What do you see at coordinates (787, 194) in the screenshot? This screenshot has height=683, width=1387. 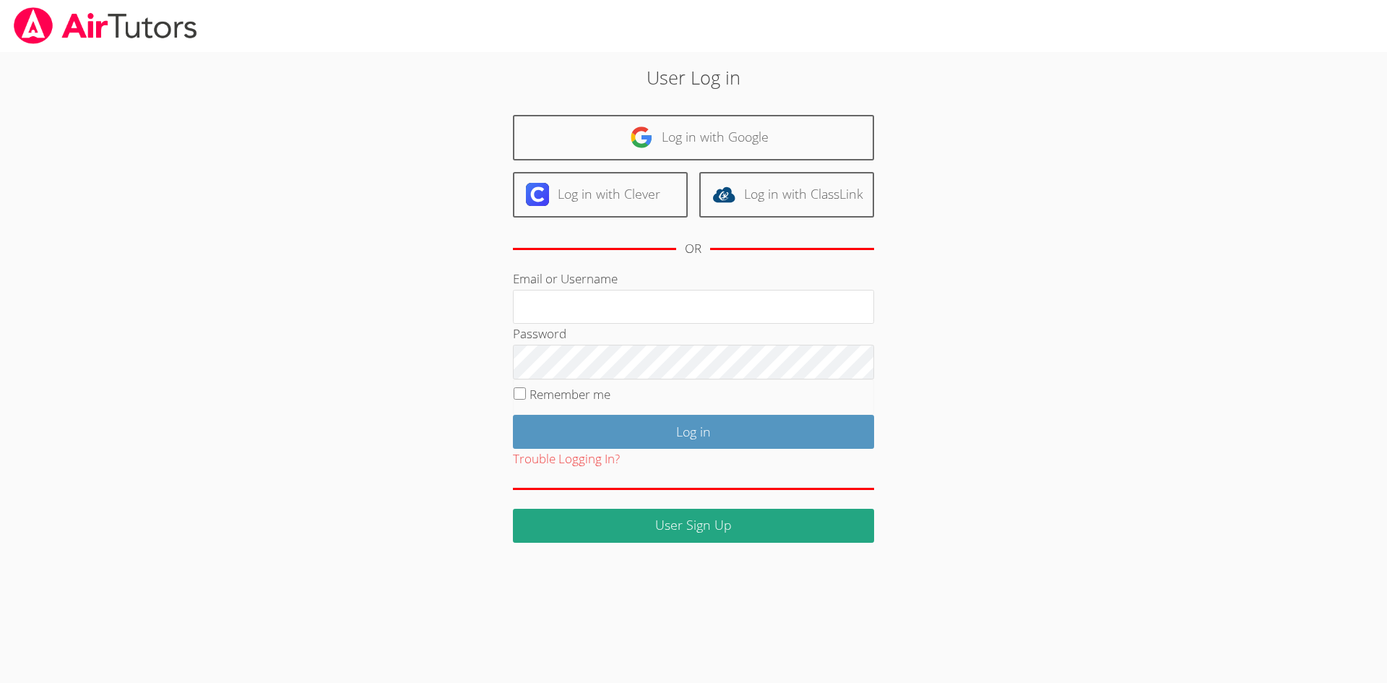 I see `a: Log in with ClassLink` at bounding box center [787, 194].